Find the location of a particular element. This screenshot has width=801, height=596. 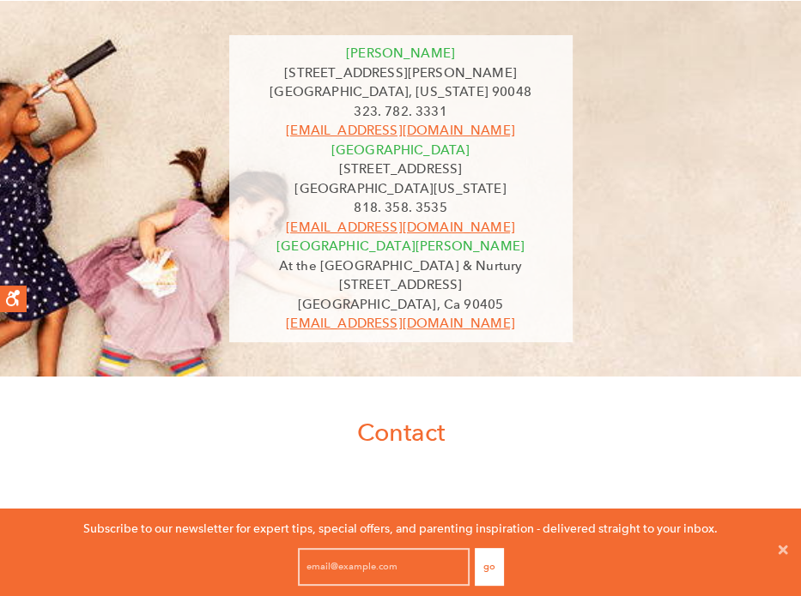

input: email@example.com is located at coordinates (384, 567).